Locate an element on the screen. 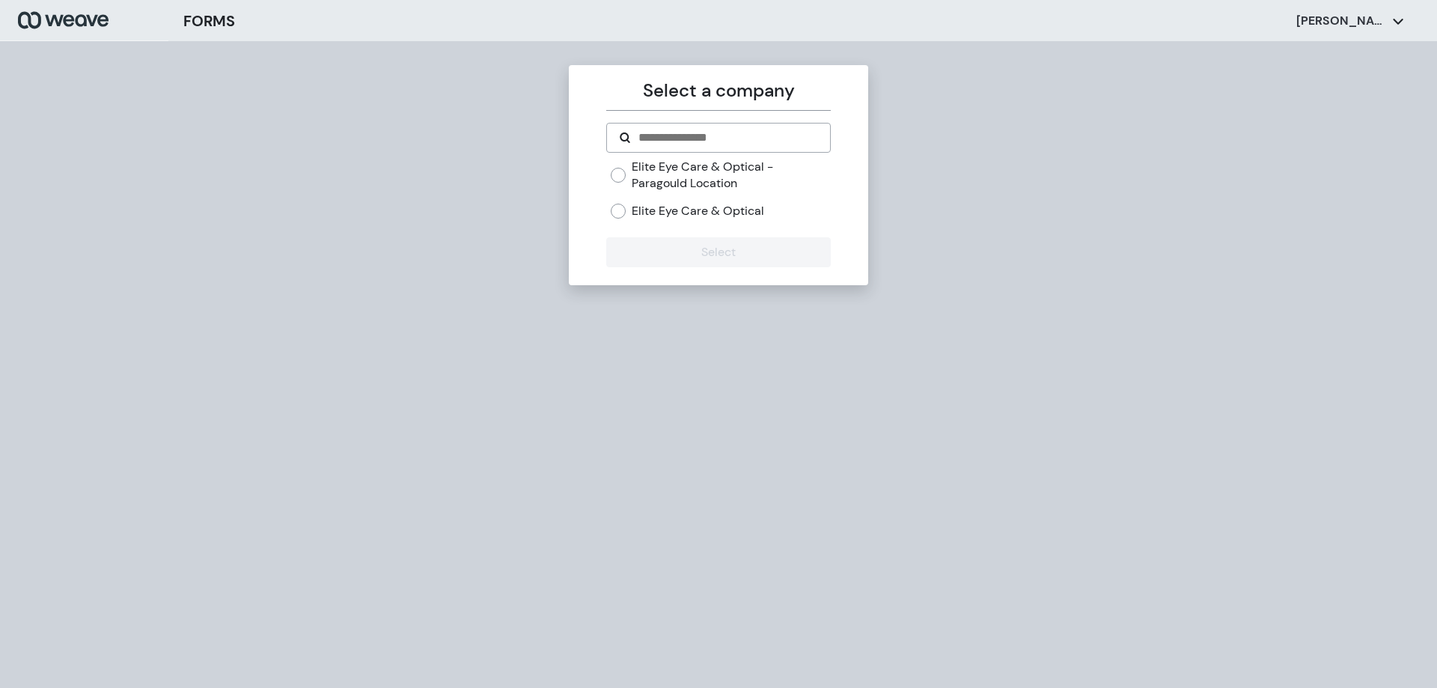 Image resolution: width=1437 pixels, height=688 pixels. p: Select a company is located at coordinates (718, 91).